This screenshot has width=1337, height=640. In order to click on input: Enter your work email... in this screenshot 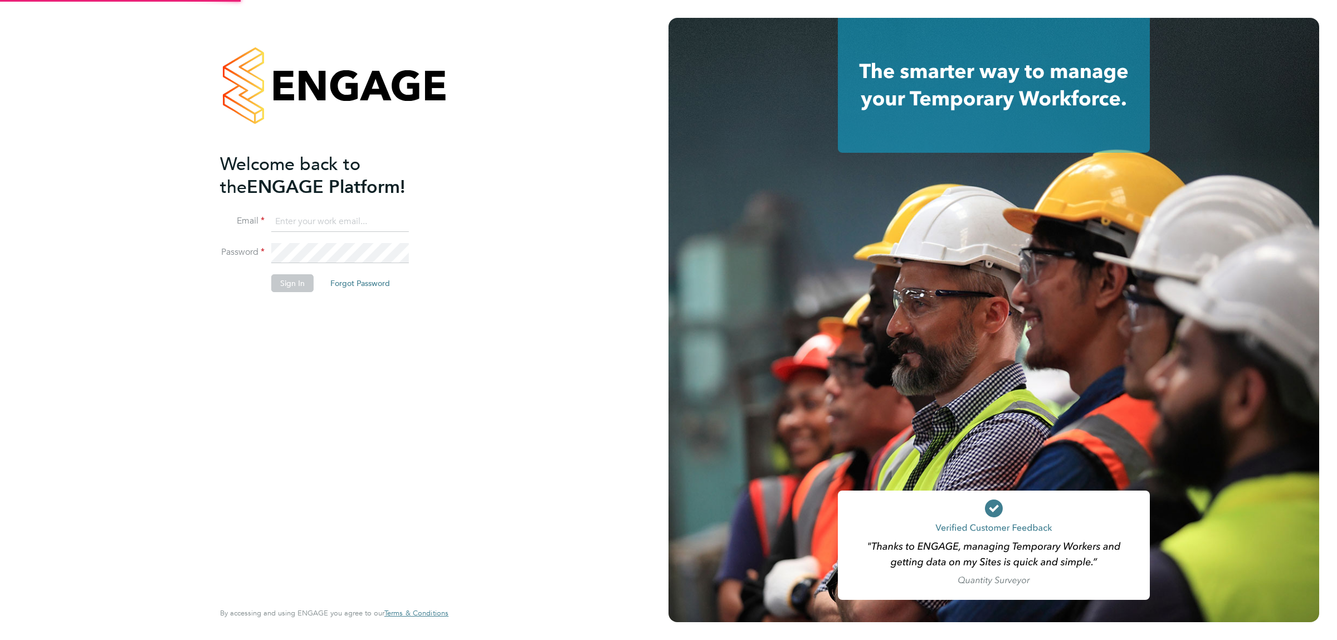, I will do `click(340, 222)`.